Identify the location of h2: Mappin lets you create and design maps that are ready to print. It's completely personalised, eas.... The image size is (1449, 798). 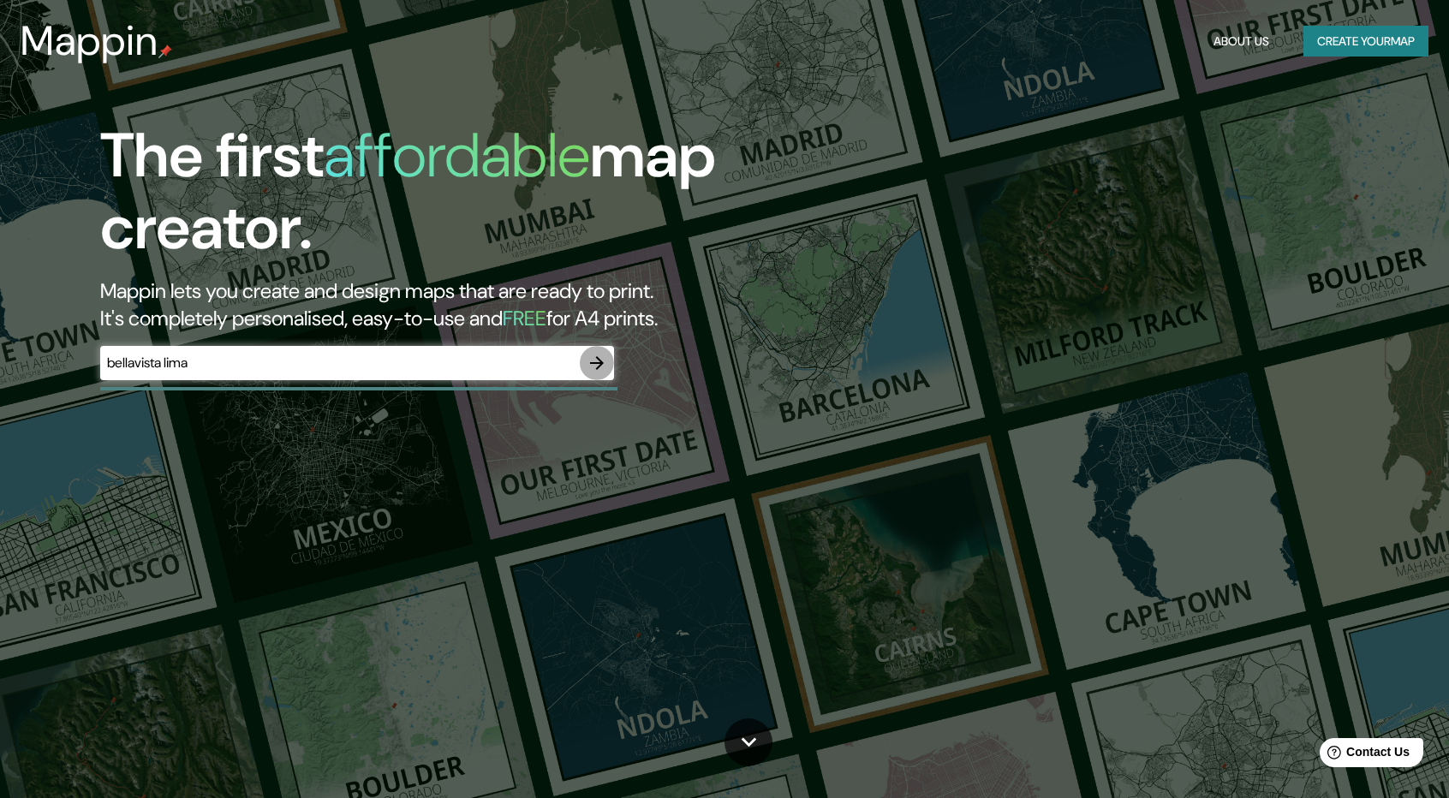
(462, 305).